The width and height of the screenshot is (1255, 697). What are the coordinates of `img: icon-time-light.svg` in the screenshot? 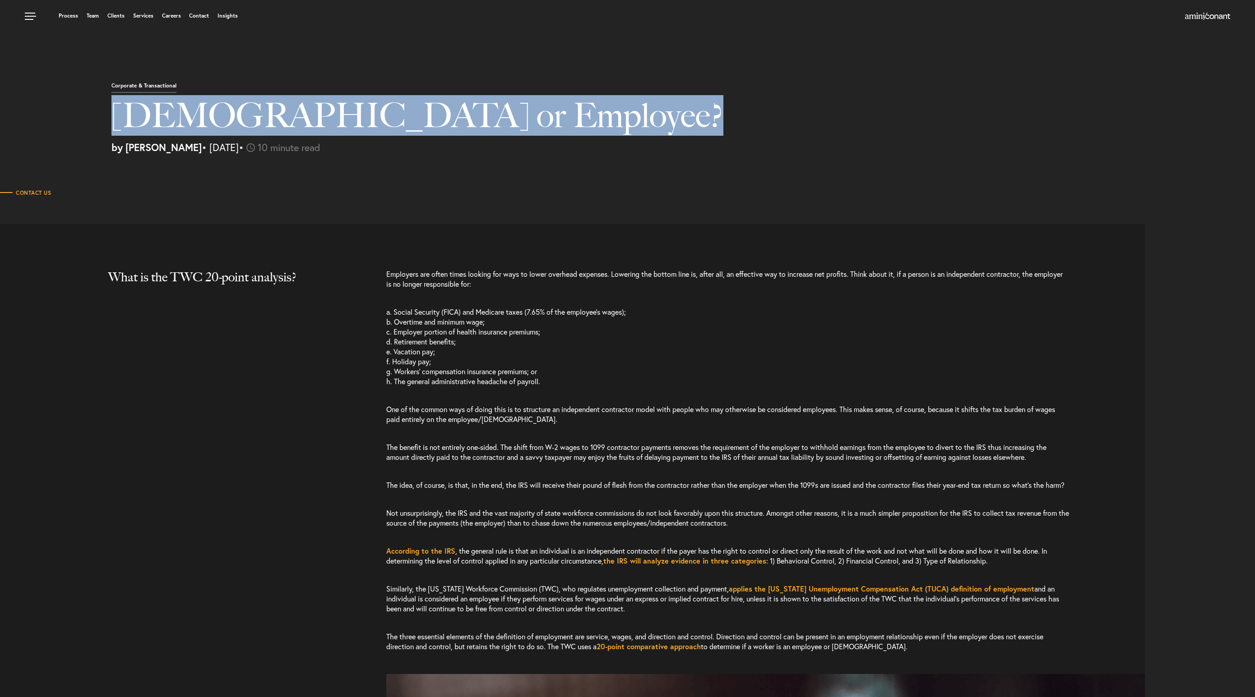 It's located at (250, 148).